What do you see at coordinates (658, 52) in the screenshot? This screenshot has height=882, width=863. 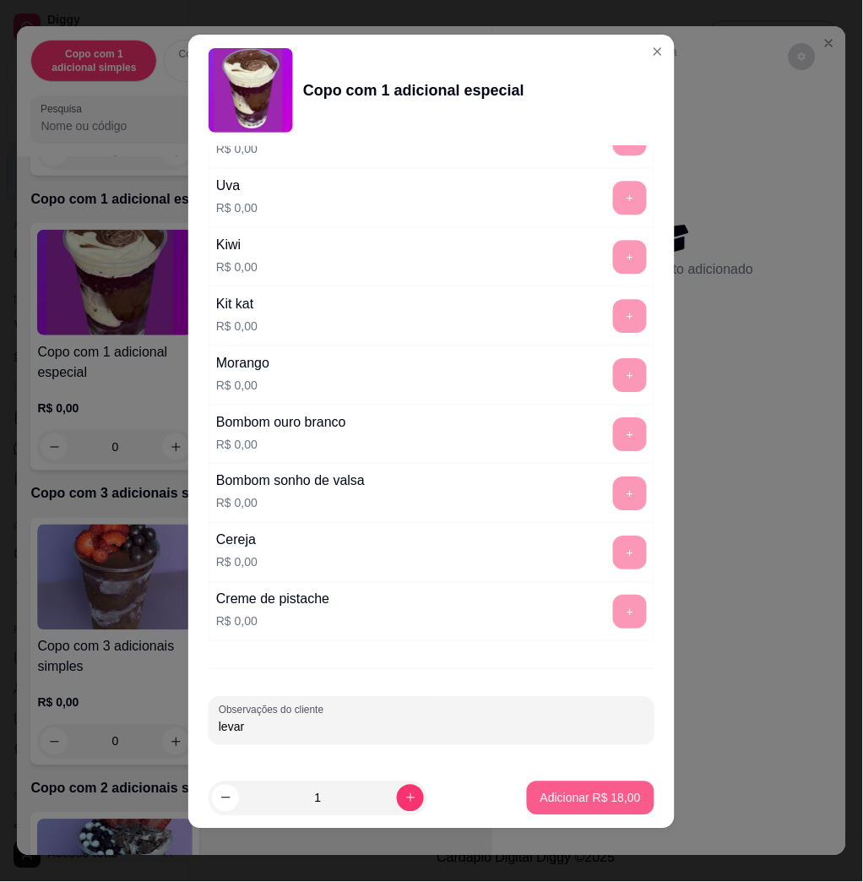 I see `button: Close` at bounding box center [658, 52].